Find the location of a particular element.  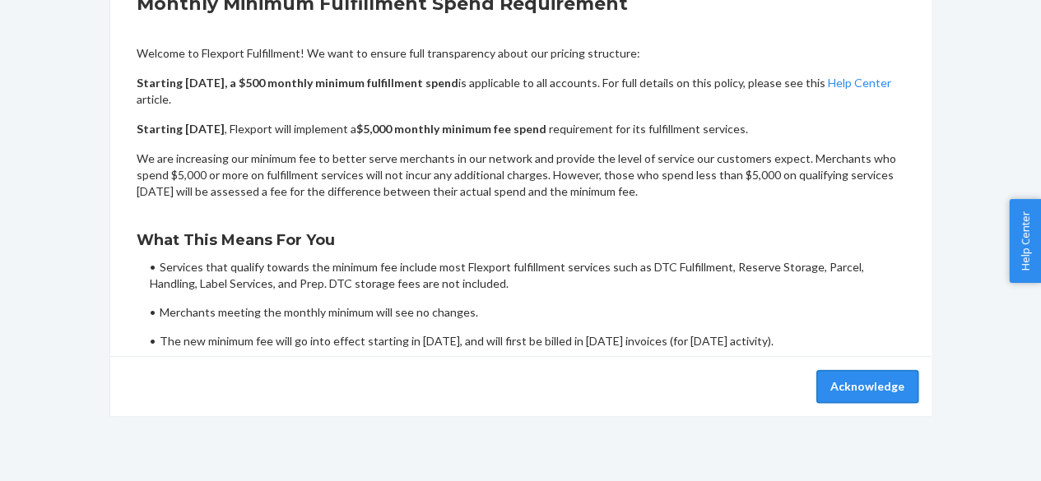

a: Help Center is located at coordinates (859, 82).